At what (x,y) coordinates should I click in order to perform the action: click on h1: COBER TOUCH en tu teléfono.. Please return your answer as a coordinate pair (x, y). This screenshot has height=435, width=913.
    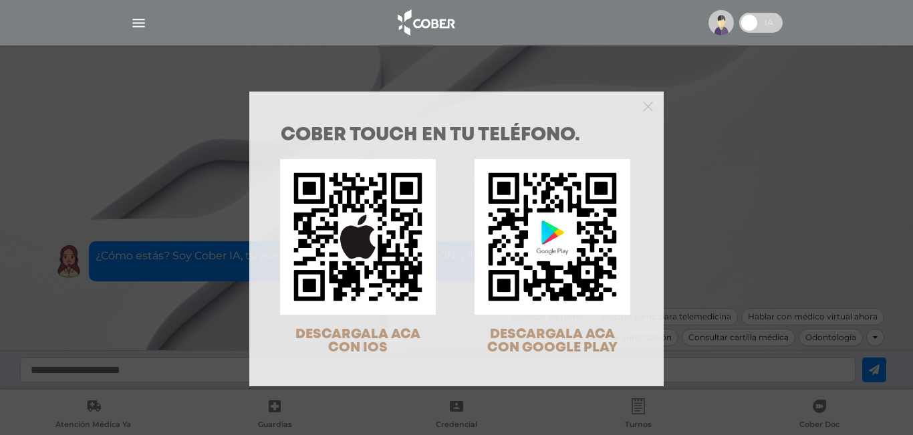
    Looking at the image, I should click on (456, 136).